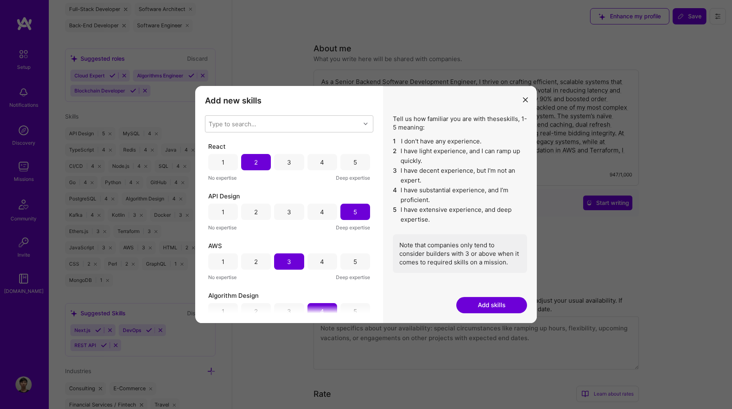  I want to click on span: 1, so click(396, 141).